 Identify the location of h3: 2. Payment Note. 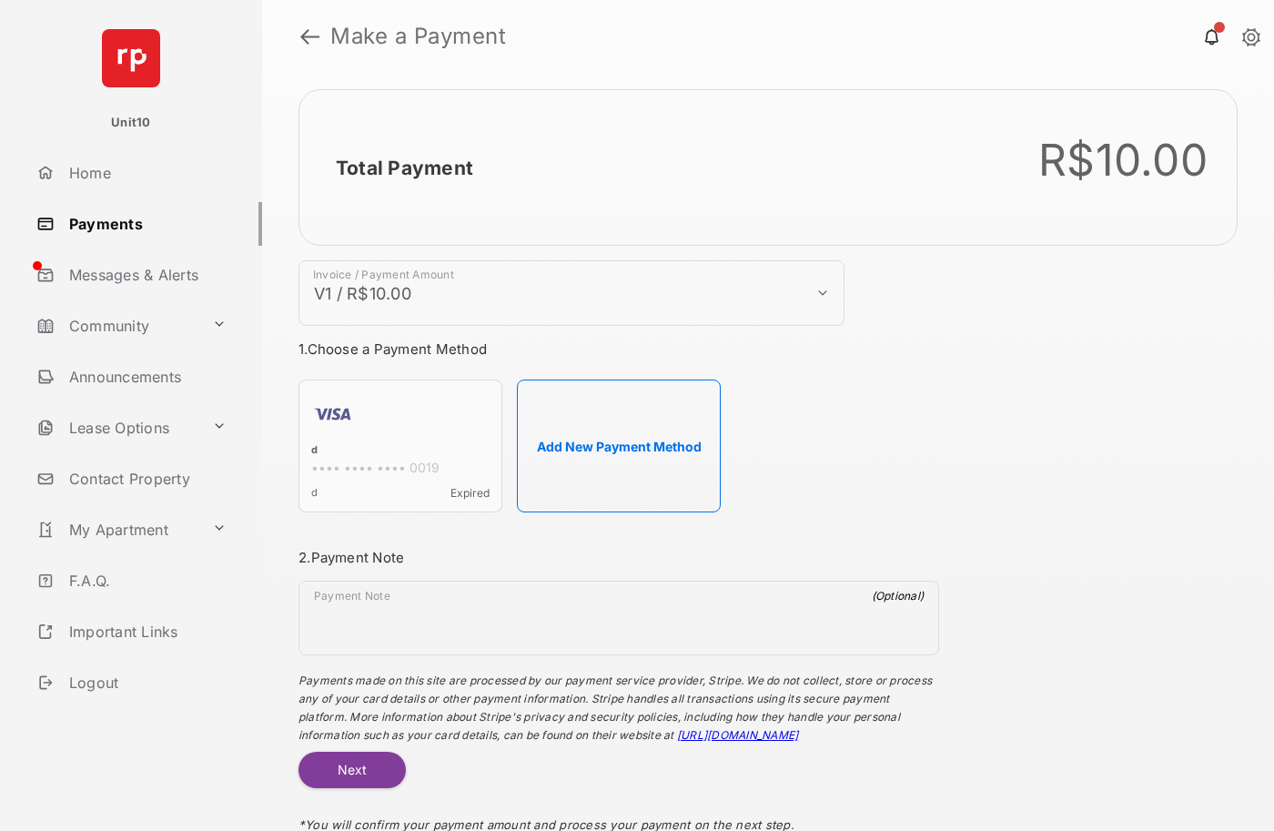
(619, 557).